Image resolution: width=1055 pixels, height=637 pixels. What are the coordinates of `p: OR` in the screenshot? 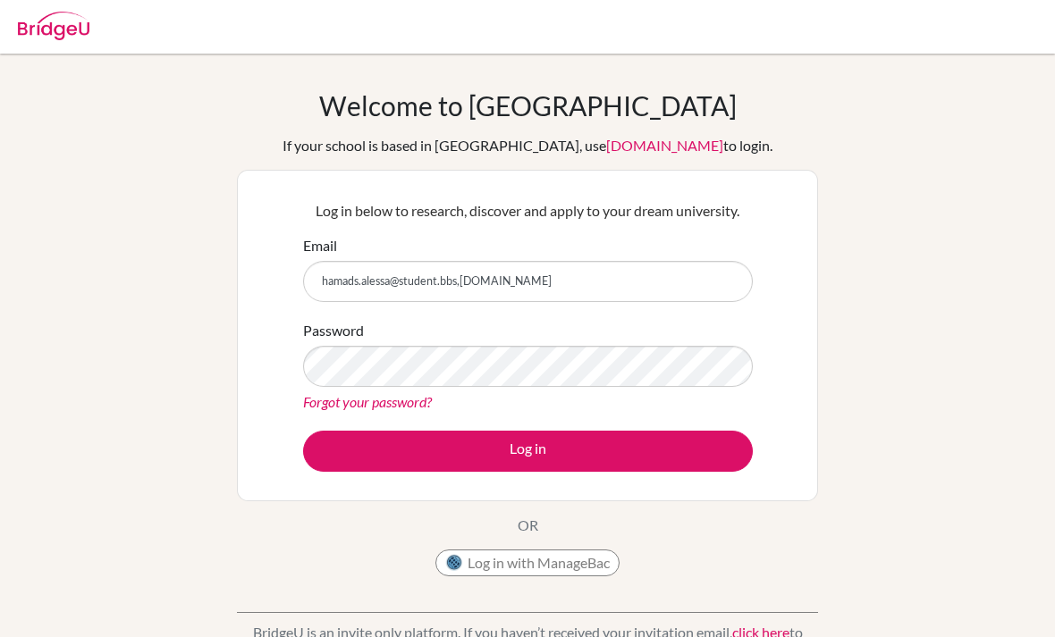 It's located at (527, 526).